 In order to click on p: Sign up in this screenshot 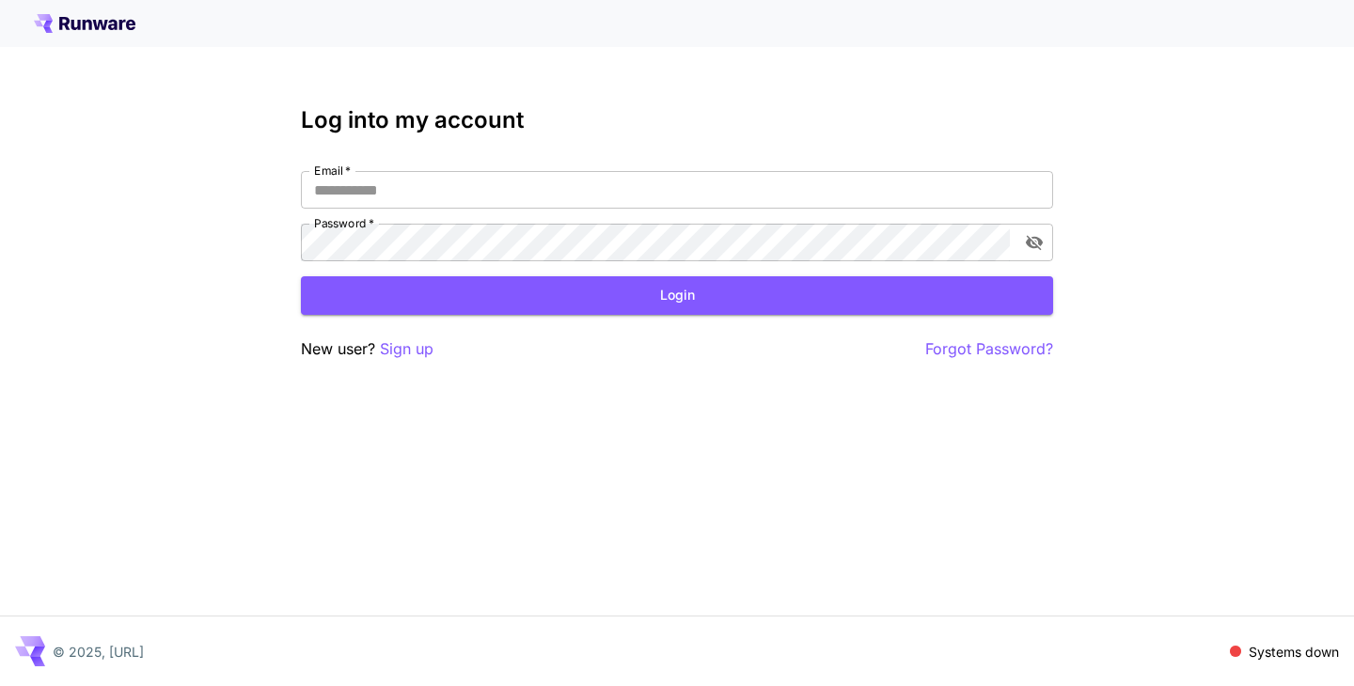, I will do `click(406, 349)`.